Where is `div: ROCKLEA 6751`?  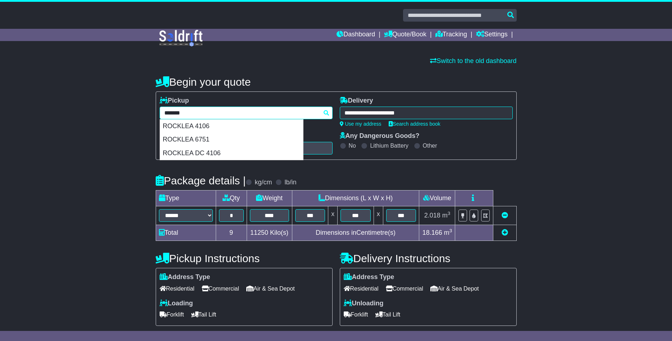 div: ROCKLEA 6751 is located at coordinates (232, 140).